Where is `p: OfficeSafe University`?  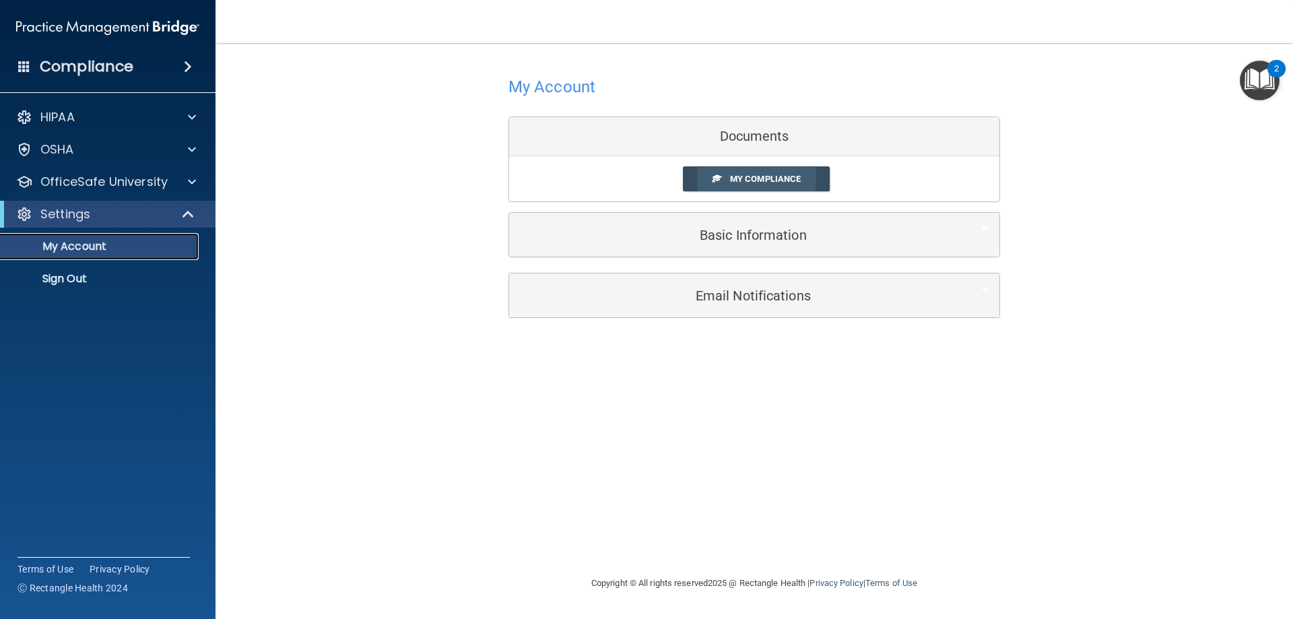
p: OfficeSafe University is located at coordinates (104, 182).